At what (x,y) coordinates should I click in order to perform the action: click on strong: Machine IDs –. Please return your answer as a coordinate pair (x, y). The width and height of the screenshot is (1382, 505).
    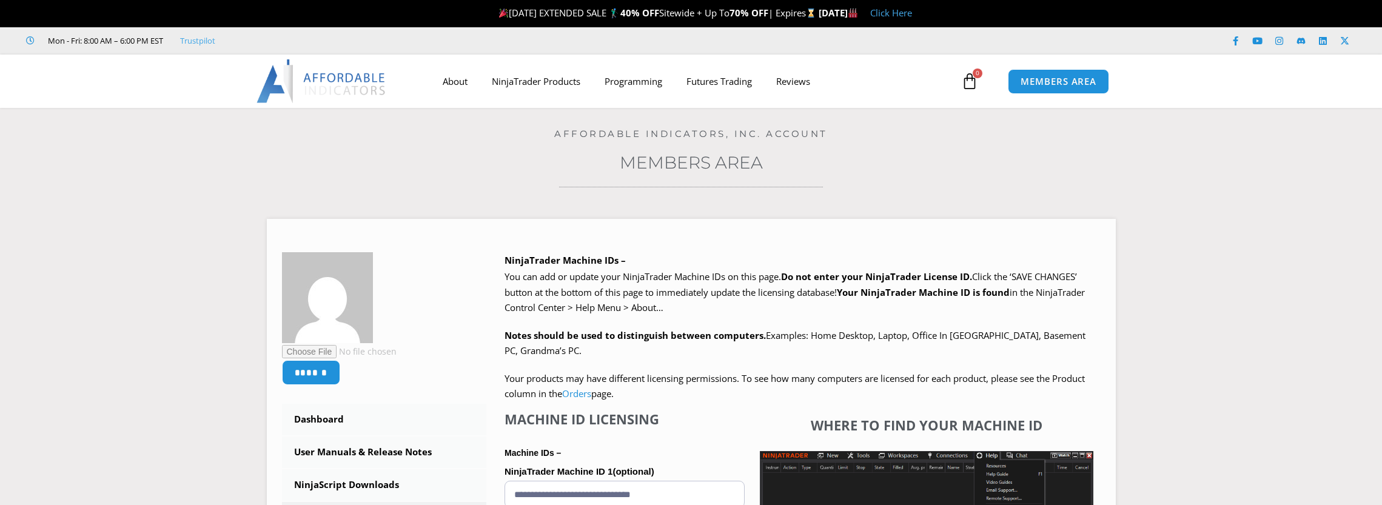
    Looking at the image, I should click on (533, 453).